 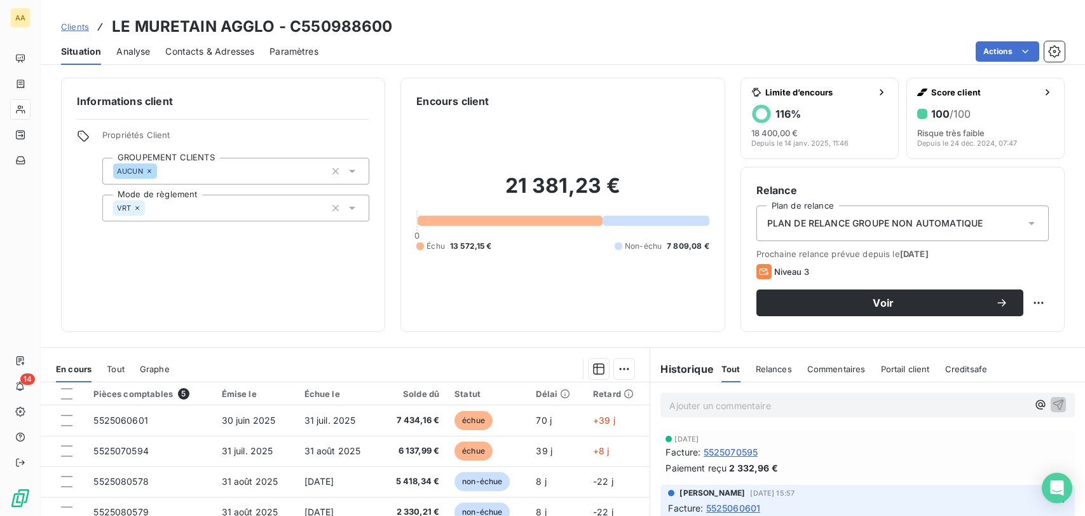 What do you see at coordinates (482, 481) in the screenshot?
I see `span: non-échue` at bounding box center [482, 481].